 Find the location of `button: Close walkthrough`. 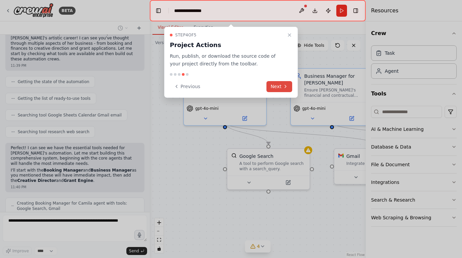

button: Close walkthrough is located at coordinates (289, 35).